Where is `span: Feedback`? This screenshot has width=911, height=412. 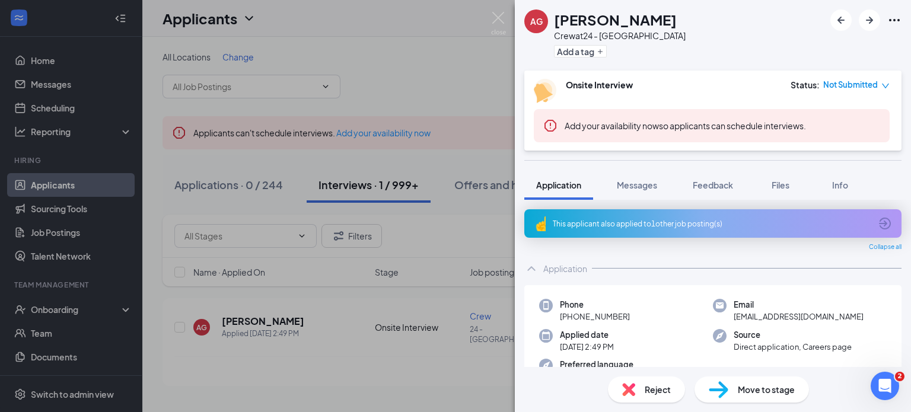
span: Feedback is located at coordinates (713, 185).